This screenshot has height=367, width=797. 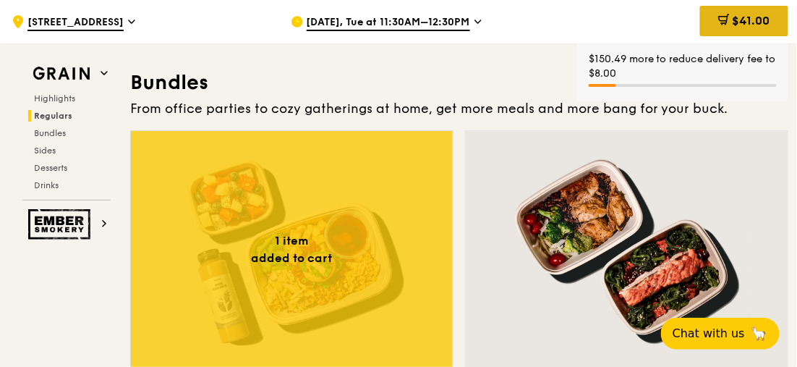 What do you see at coordinates (720, 333) in the screenshot?
I see `button: Chat with us🦙` at bounding box center [720, 333].